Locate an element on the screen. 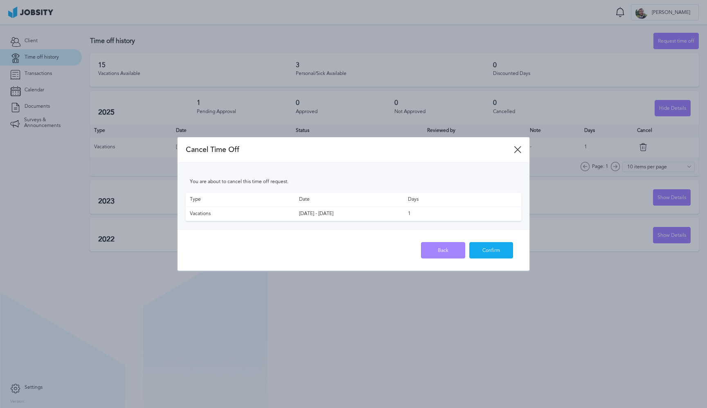 This screenshot has width=707, height=408. span: Vacations is located at coordinates (244, 214).